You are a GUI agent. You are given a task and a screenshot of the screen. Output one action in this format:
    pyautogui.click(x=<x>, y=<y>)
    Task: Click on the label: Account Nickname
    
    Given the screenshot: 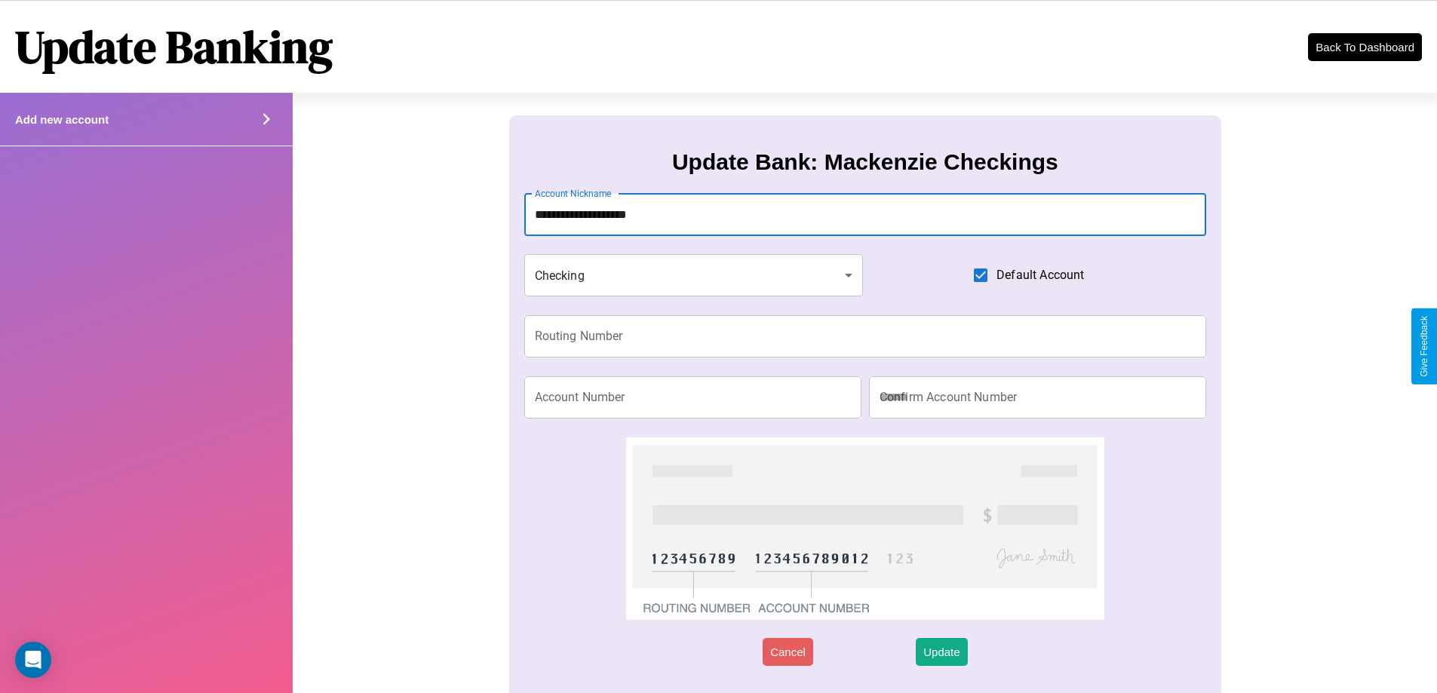 What is the action you would take?
    pyautogui.click(x=573, y=193)
    